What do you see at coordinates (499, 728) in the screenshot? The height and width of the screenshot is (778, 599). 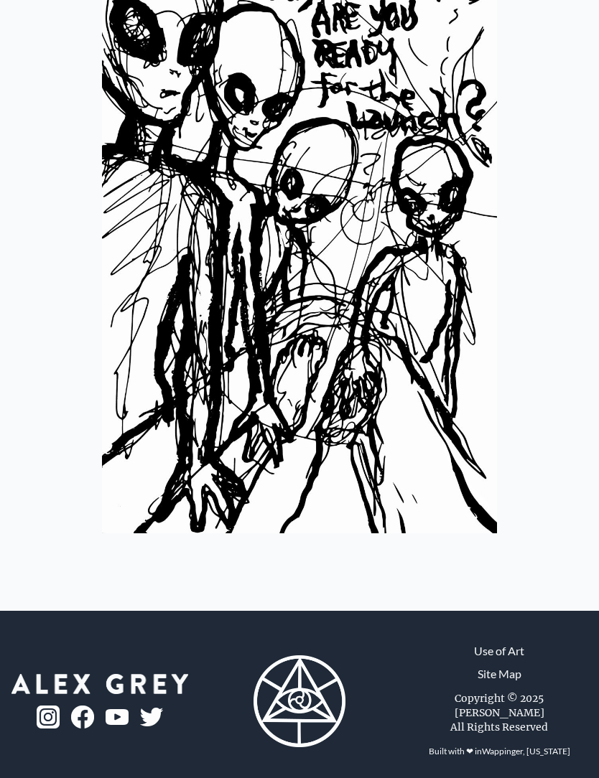 I see `div: All Rights Reserved` at bounding box center [499, 728].